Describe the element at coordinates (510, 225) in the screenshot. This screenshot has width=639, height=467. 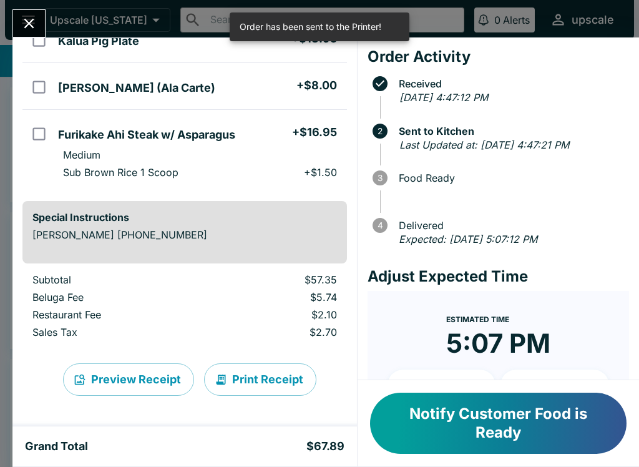
I see `span: Delivered` at that location.